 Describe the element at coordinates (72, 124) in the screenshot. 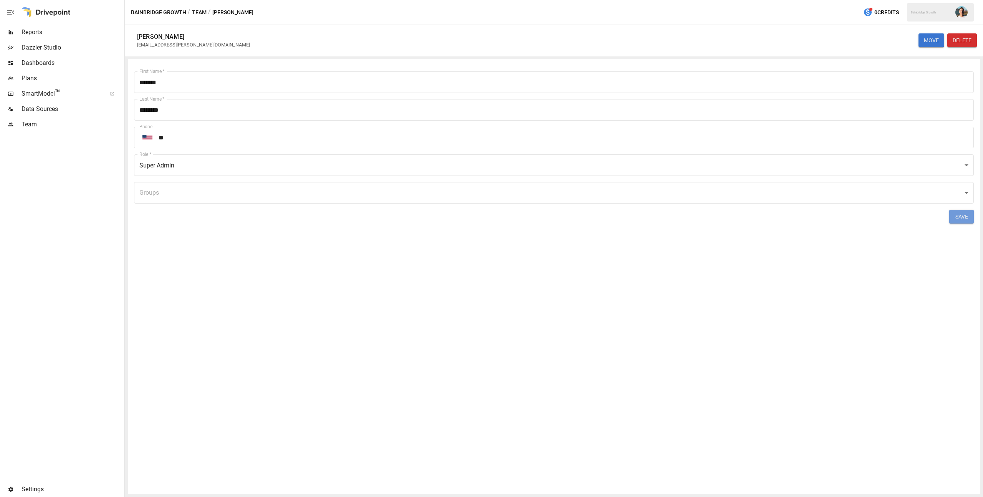

I see `span: Team` at that location.